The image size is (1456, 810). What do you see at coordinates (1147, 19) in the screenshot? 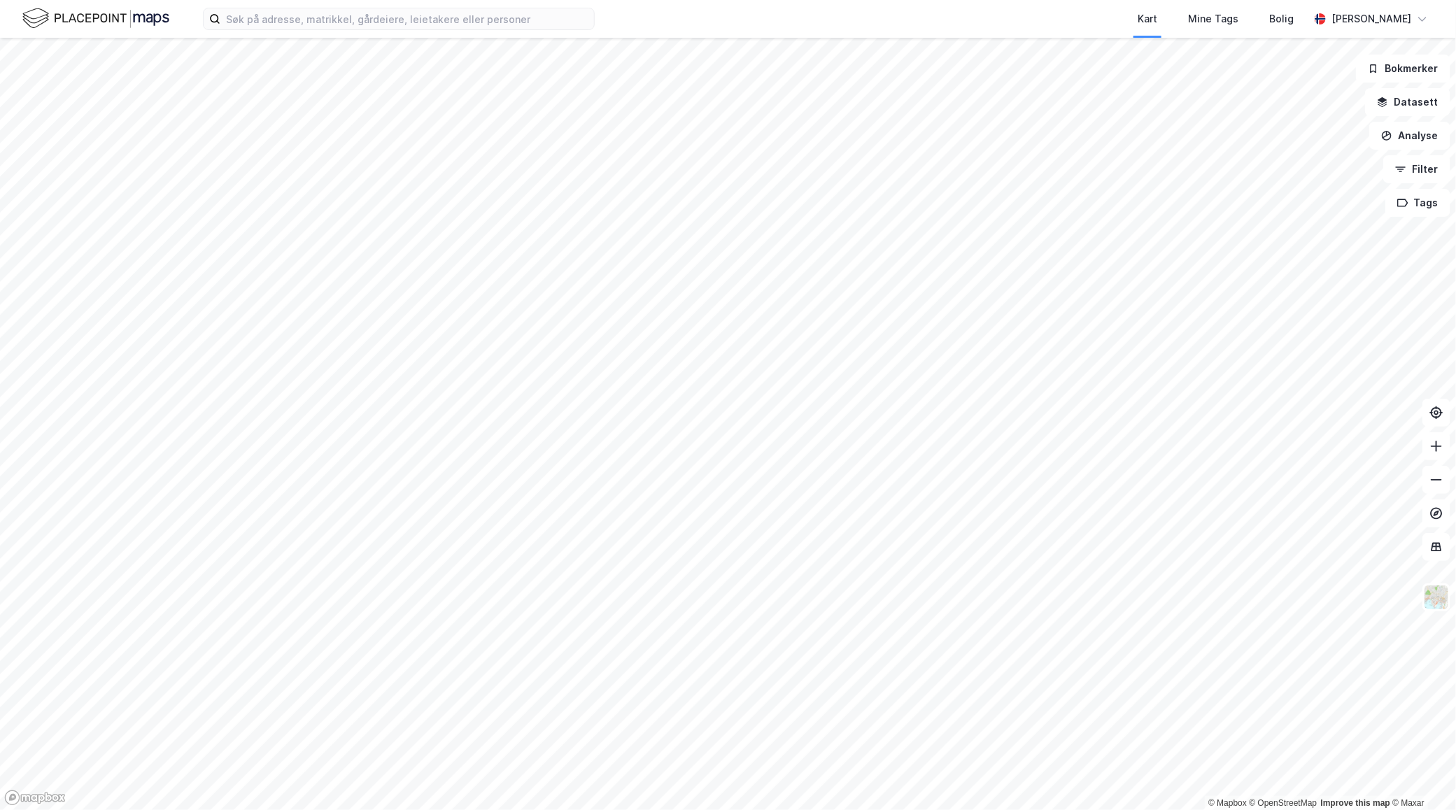
I see `div: Kart` at bounding box center [1147, 19].